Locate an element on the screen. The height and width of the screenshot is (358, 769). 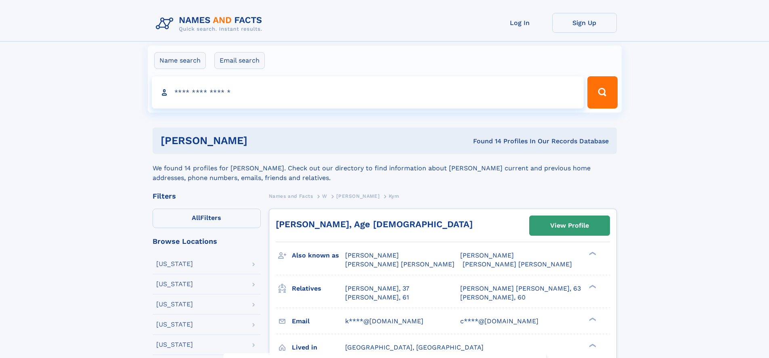
a: Log In is located at coordinates (520, 23).